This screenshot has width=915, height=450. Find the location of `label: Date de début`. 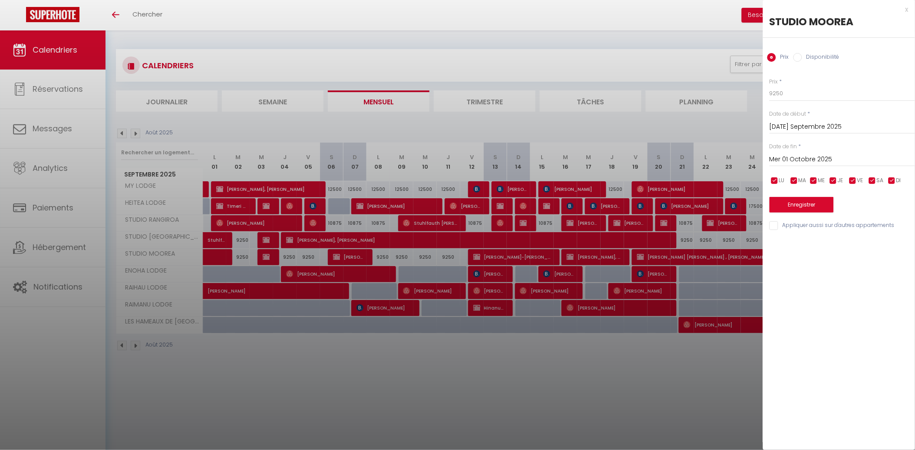

label: Date de début is located at coordinates (788, 114).